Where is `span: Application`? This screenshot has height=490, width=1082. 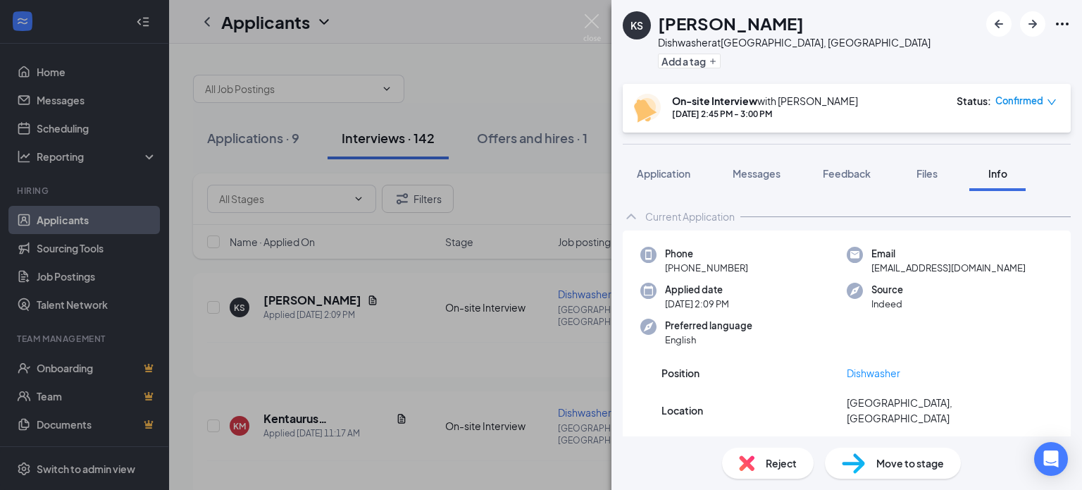 span: Application is located at coordinates (664, 173).